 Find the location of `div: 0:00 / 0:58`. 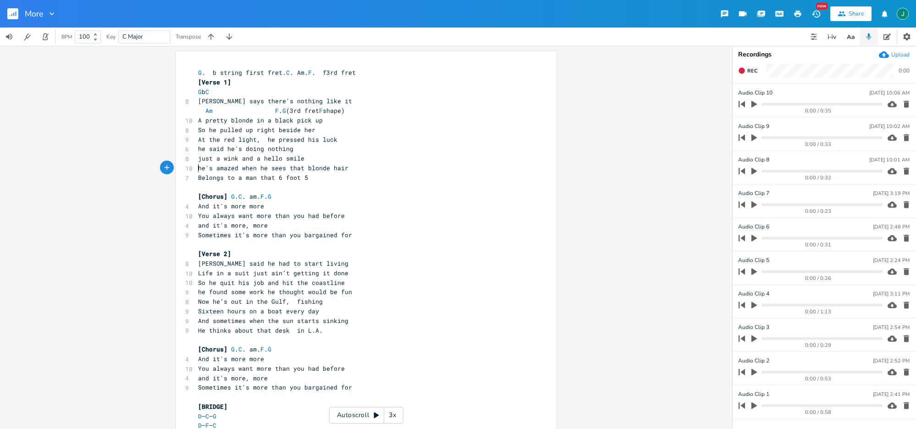

div: 0:00 / 0:58 is located at coordinates (819, 412).